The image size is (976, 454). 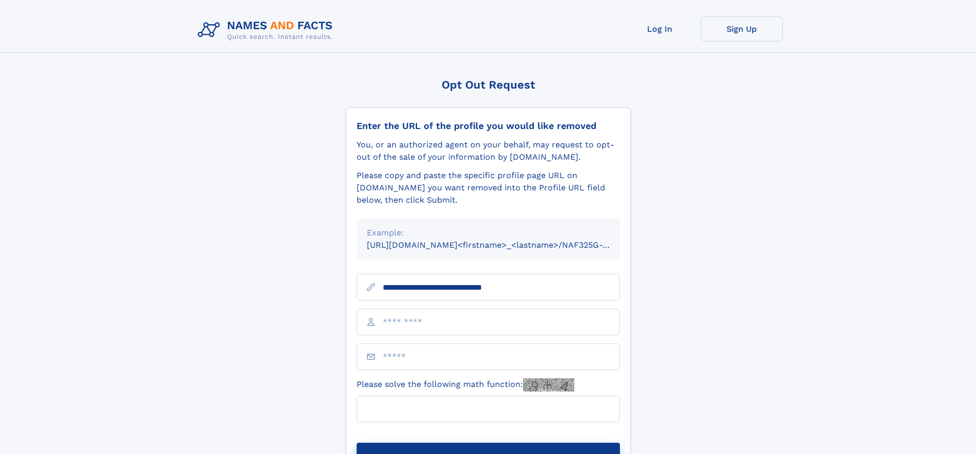 What do you see at coordinates (488, 151) in the screenshot?
I see `div: You, or an authorized agent on your behalf, may request to opt-out of the sale of your informatio...` at bounding box center [488, 151].